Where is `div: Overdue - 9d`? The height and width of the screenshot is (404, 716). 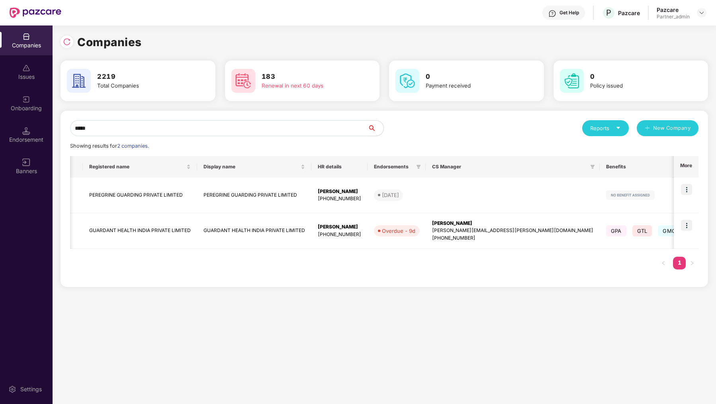
div: Overdue - 9d is located at coordinates (398, 231).